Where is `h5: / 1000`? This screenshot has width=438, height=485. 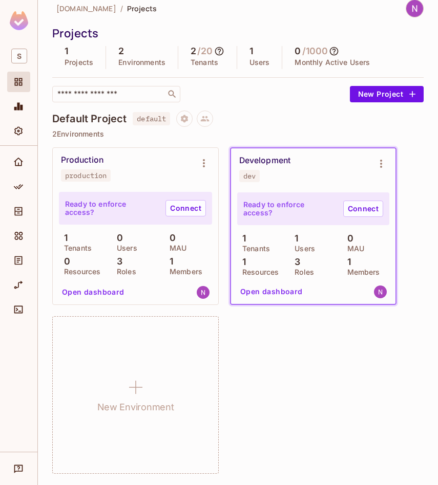 h5: / 1000 is located at coordinates (315, 51).